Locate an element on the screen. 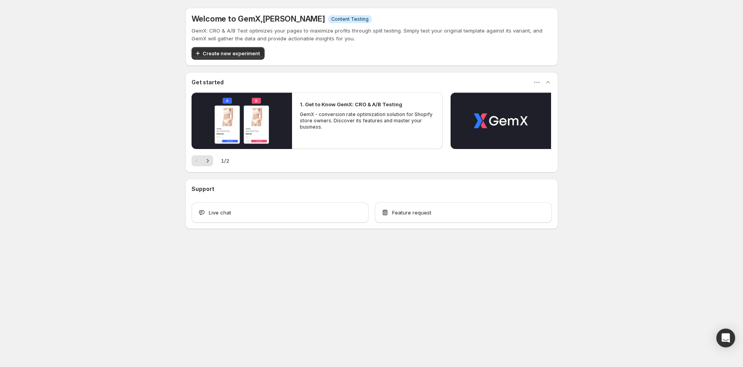 This screenshot has height=367, width=743. p: GemX: CRO & A/B Test optimizes your pages to maximize profits through split testing. Simply test ... is located at coordinates (372, 35).